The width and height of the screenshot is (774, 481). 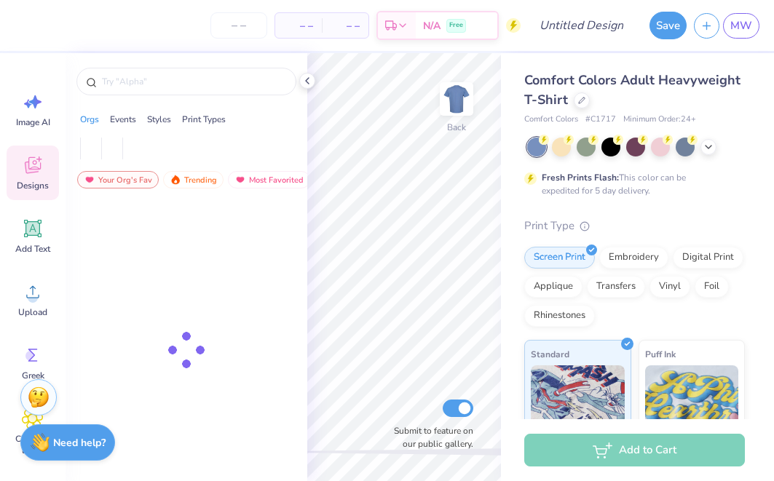 What do you see at coordinates (456, 99) in the screenshot?
I see `img: Back` at bounding box center [456, 99].